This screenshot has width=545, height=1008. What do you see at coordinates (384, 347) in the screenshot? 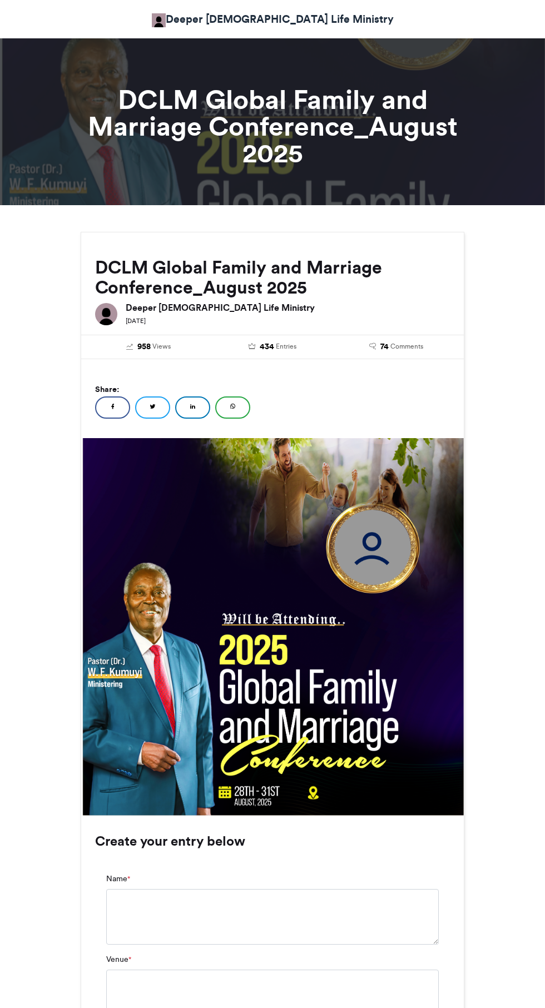
I see `span: 74` at bounding box center [384, 347].